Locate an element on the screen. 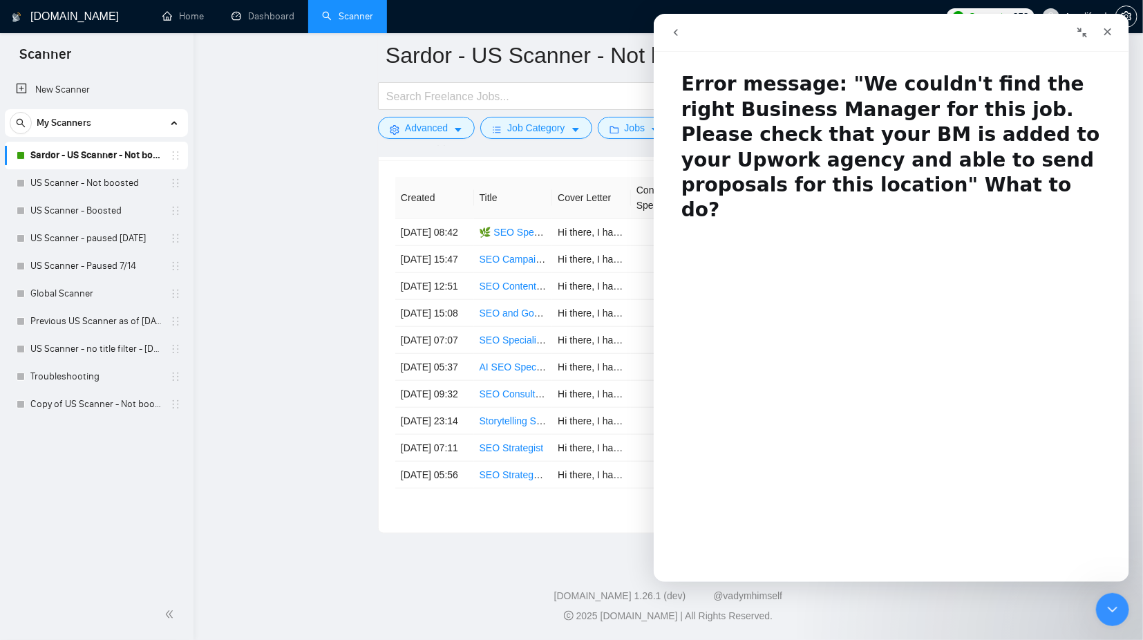  td: SEO Strategist is located at coordinates (514, 448).